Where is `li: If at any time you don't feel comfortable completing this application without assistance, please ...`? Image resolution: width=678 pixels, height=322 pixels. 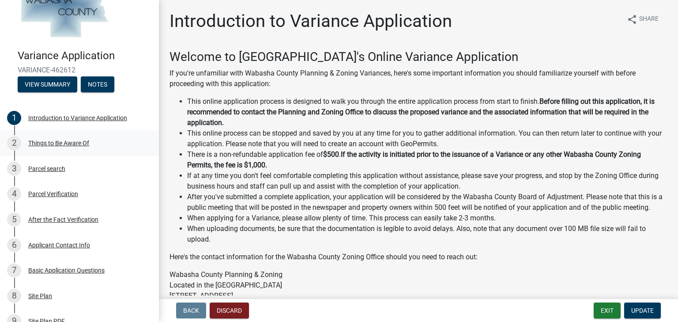
li: If at any time you don't feel comfortable completing this application without assistance, please ... is located at coordinates (427, 181).